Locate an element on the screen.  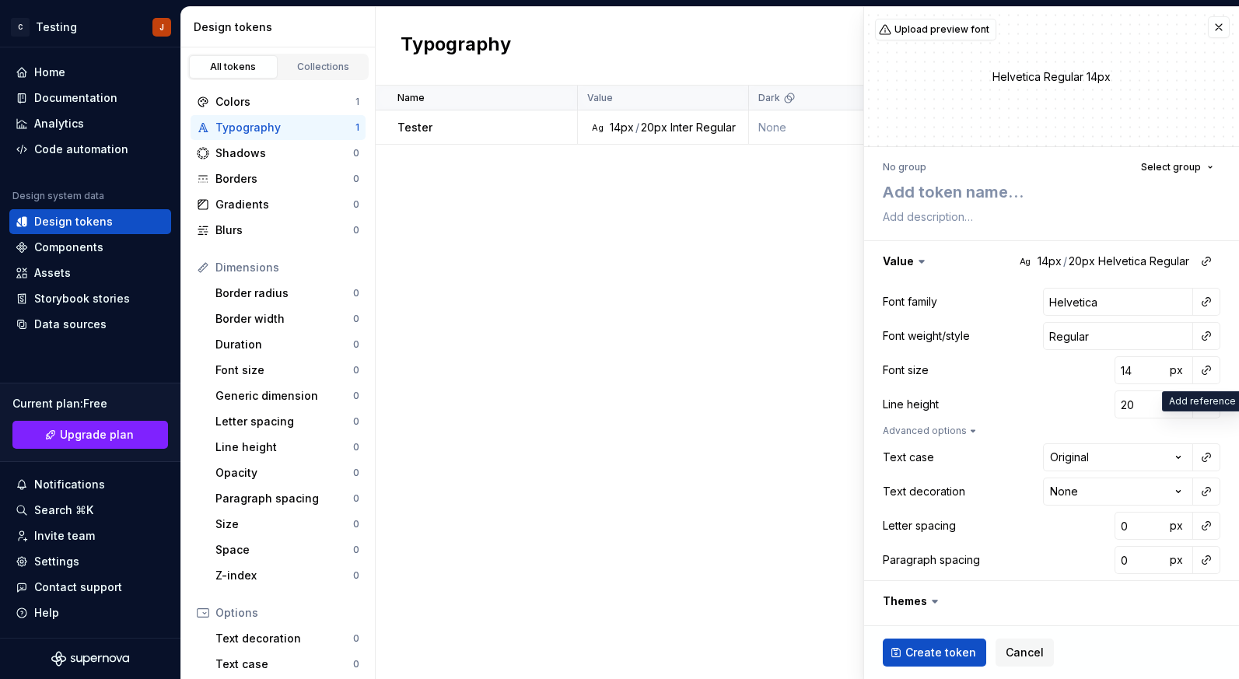
div: Invite team is located at coordinates (65, 536).